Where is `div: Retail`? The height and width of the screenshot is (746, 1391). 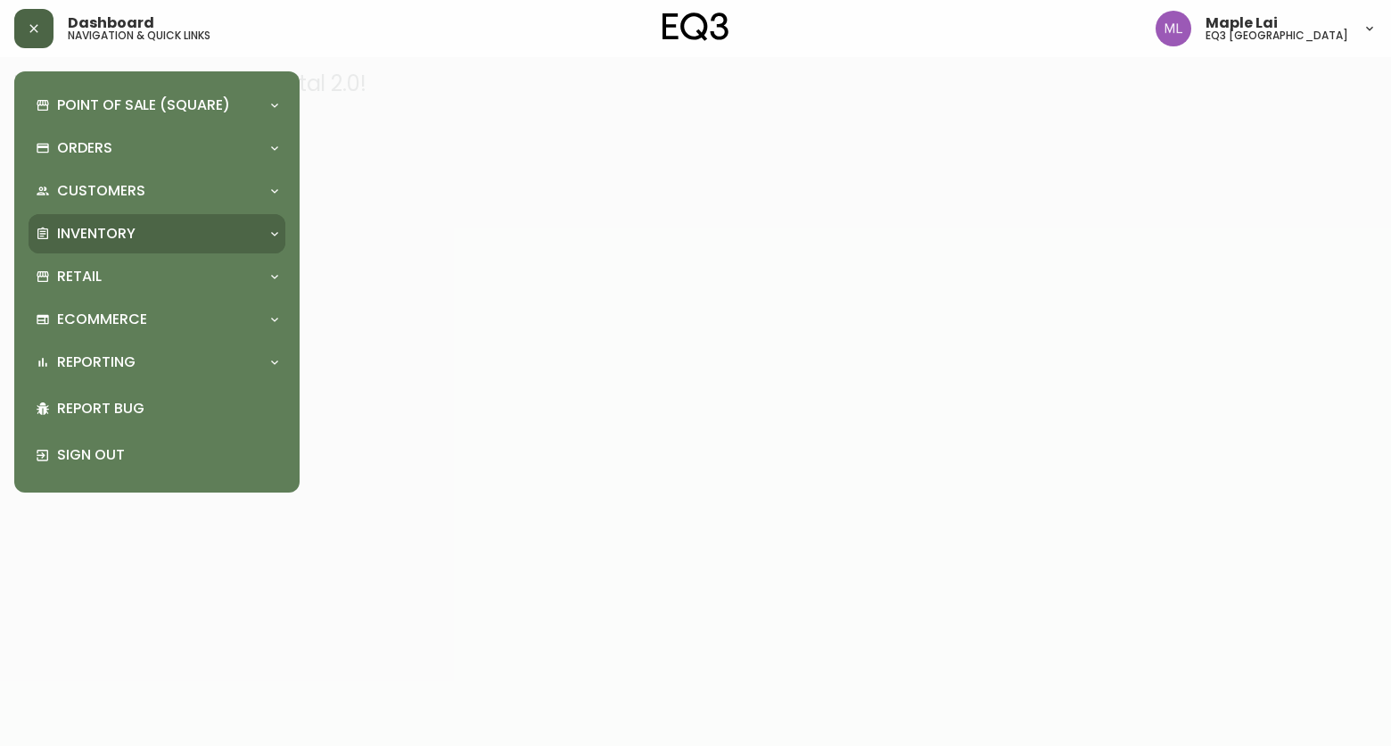 div: Retail is located at coordinates (157, 276).